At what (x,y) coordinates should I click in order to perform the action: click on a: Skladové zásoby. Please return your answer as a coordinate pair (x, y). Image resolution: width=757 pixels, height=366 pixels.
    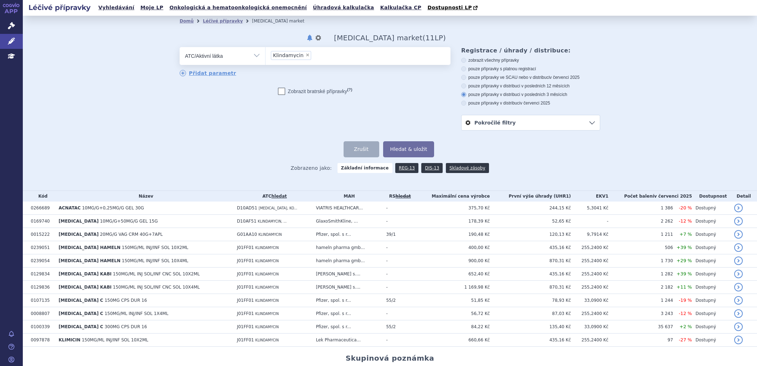
    Looking at the image, I should click on (467, 168).